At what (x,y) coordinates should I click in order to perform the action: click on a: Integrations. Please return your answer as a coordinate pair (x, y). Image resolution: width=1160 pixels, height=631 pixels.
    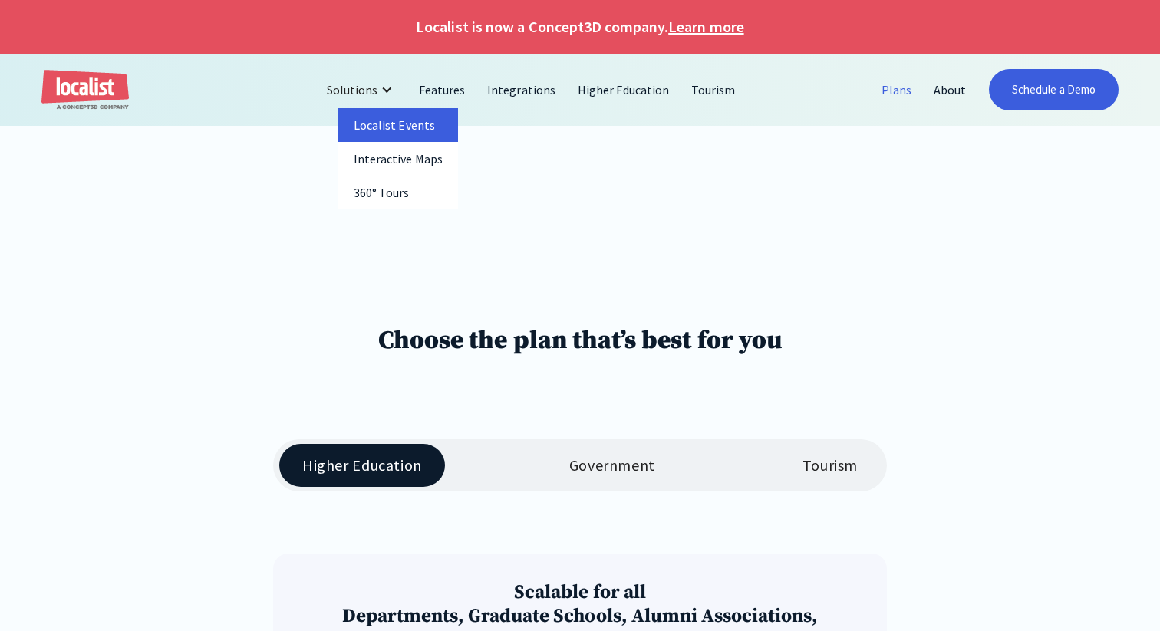
    Looking at the image, I should click on (521, 90).